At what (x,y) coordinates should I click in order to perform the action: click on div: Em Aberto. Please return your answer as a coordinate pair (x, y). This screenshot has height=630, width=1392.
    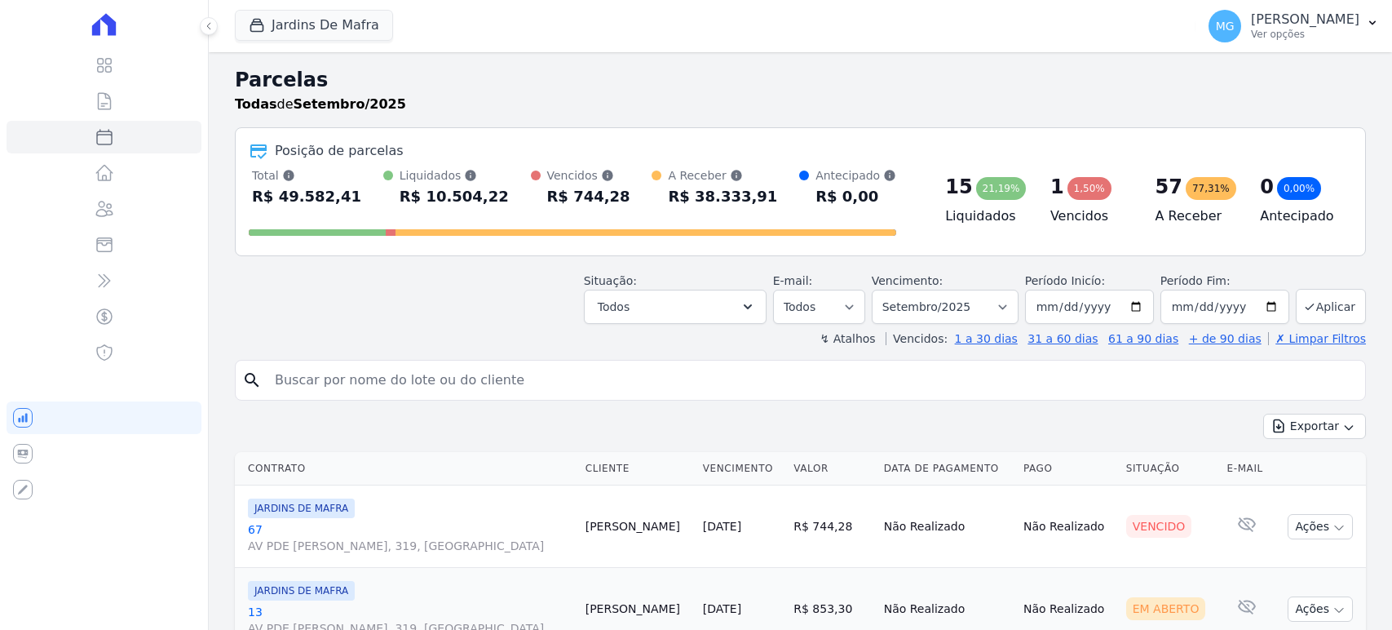
    Looking at the image, I should click on (1167, 609).